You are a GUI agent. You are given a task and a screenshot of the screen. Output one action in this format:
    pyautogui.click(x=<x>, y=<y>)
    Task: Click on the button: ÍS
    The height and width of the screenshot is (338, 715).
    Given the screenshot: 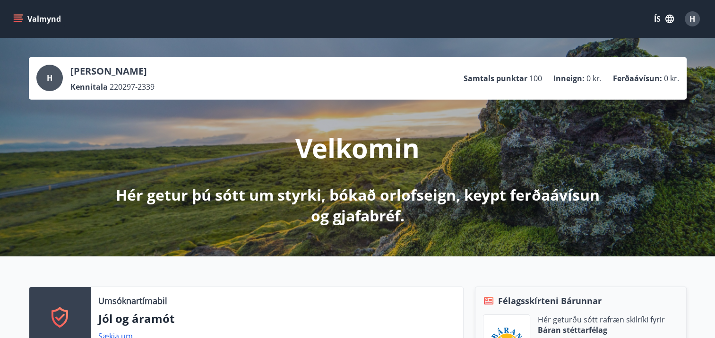 What is the action you would take?
    pyautogui.click(x=664, y=19)
    